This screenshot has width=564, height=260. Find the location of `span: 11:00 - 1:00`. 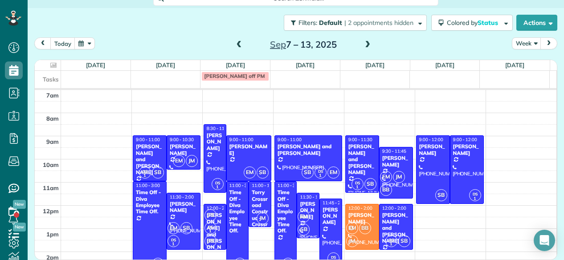

span: 11:00 - 1:00 is located at coordinates (264, 185).